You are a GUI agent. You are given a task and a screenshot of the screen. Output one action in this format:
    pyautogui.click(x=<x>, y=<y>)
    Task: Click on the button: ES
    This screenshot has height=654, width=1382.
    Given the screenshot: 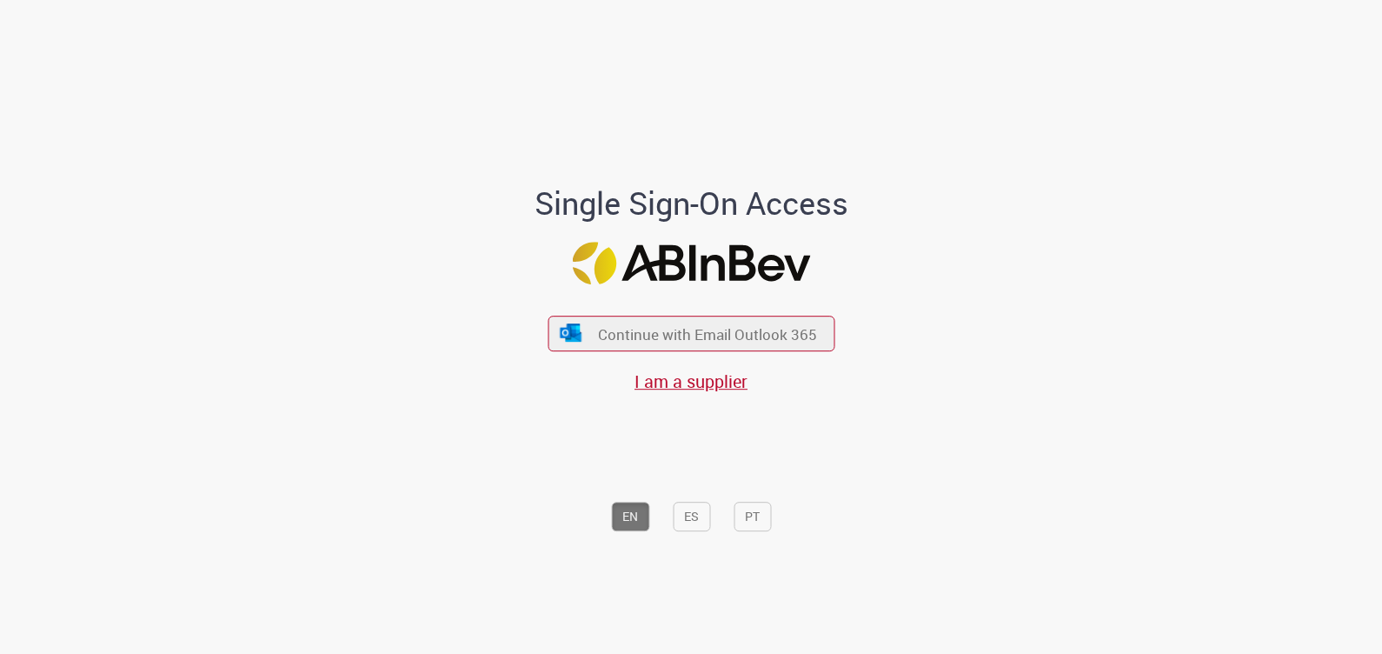 What is the action you would take?
    pyautogui.click(x=691, y=516)
    